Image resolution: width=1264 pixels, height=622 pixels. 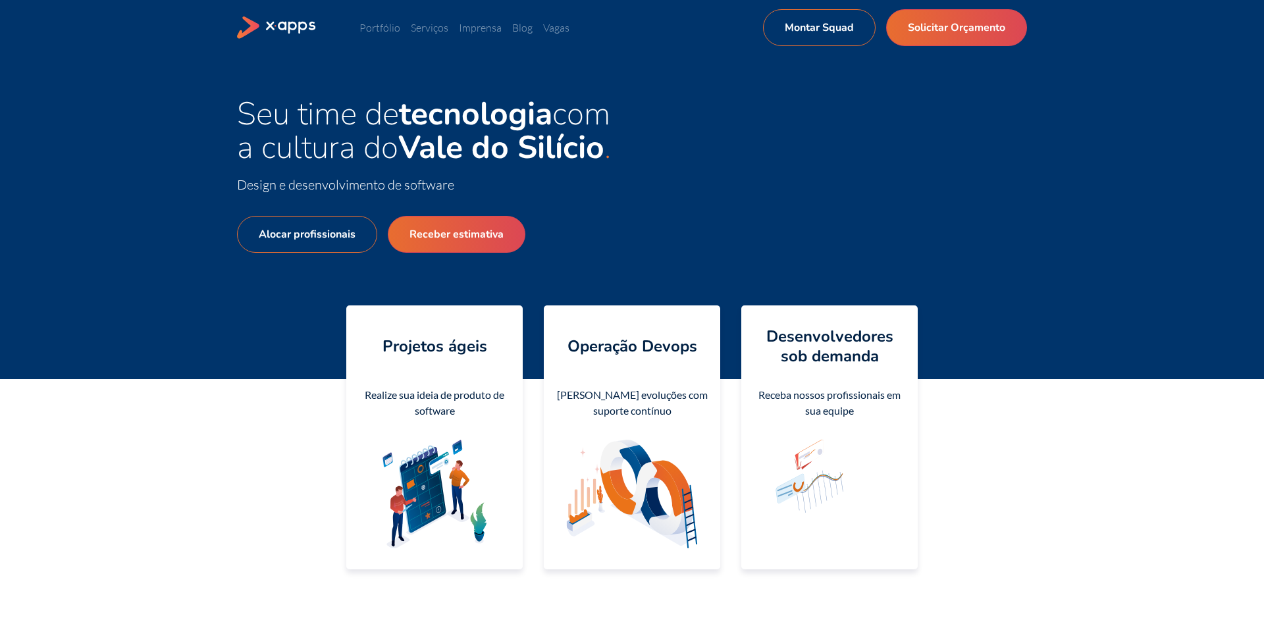 I want to click on strong: tecnologia, so click(x=475, y=114).